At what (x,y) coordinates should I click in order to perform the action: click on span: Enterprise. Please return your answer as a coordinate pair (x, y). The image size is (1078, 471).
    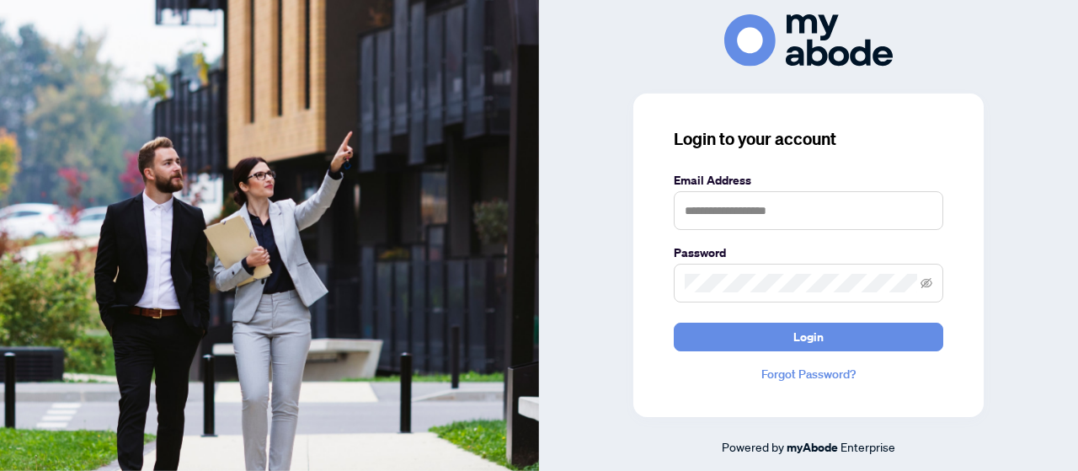
    Looking at the image, I should click on (867, 446).